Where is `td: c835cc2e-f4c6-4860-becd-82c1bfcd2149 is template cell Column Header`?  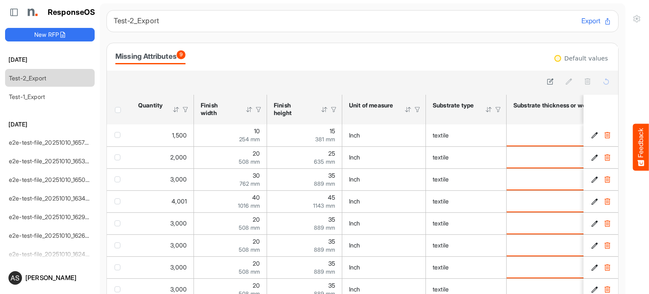
td: c835cc2e-f4c6-4860-becd-82c1bfcd2149 is template cell Column Header is located at coordinates (602, 267).